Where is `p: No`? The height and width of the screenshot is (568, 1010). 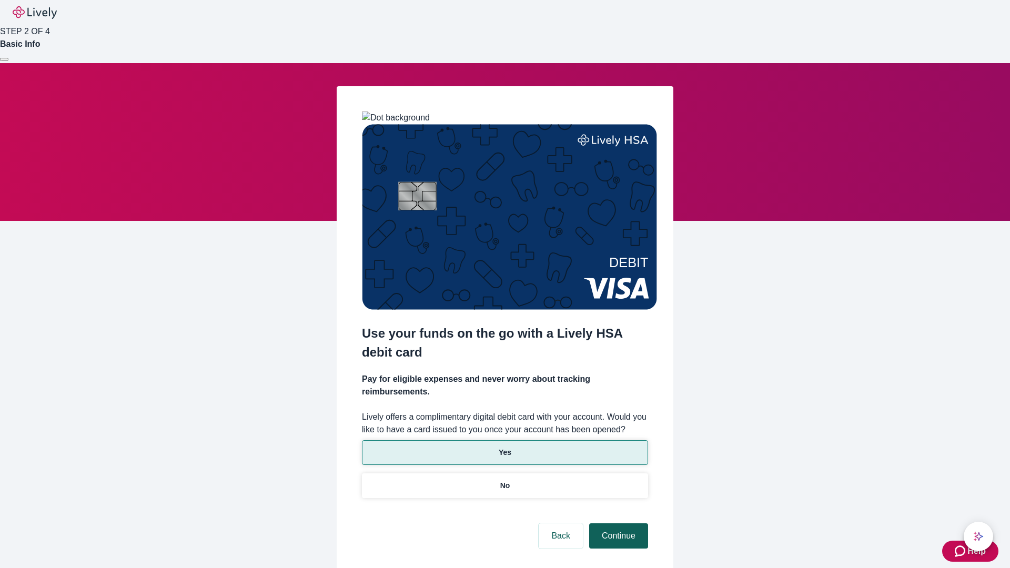
p: No is located at coordinates (505, 486).